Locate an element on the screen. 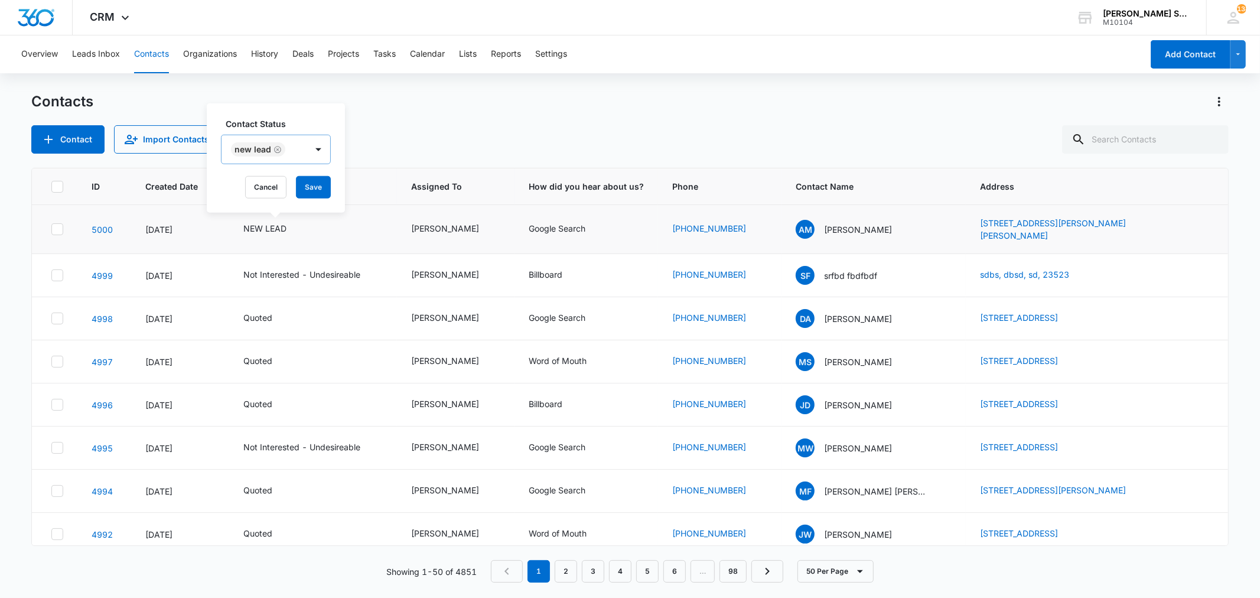 The height and width of the screenshot is (598, 1260). button: Organizations is located at coordinates (210, 54).